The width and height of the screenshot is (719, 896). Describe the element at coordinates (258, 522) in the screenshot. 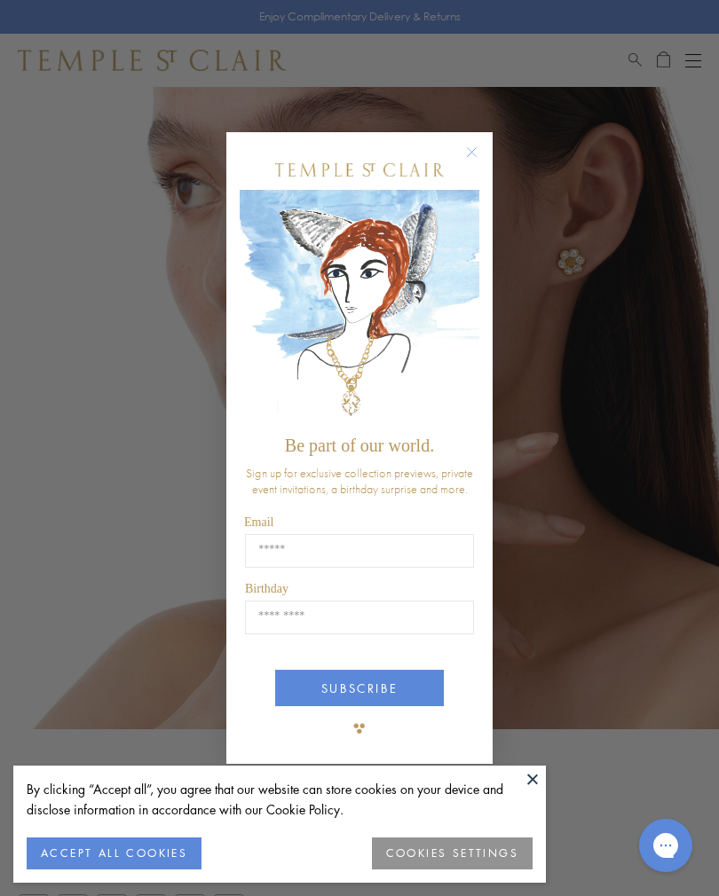

I see `span: Email` at that location.